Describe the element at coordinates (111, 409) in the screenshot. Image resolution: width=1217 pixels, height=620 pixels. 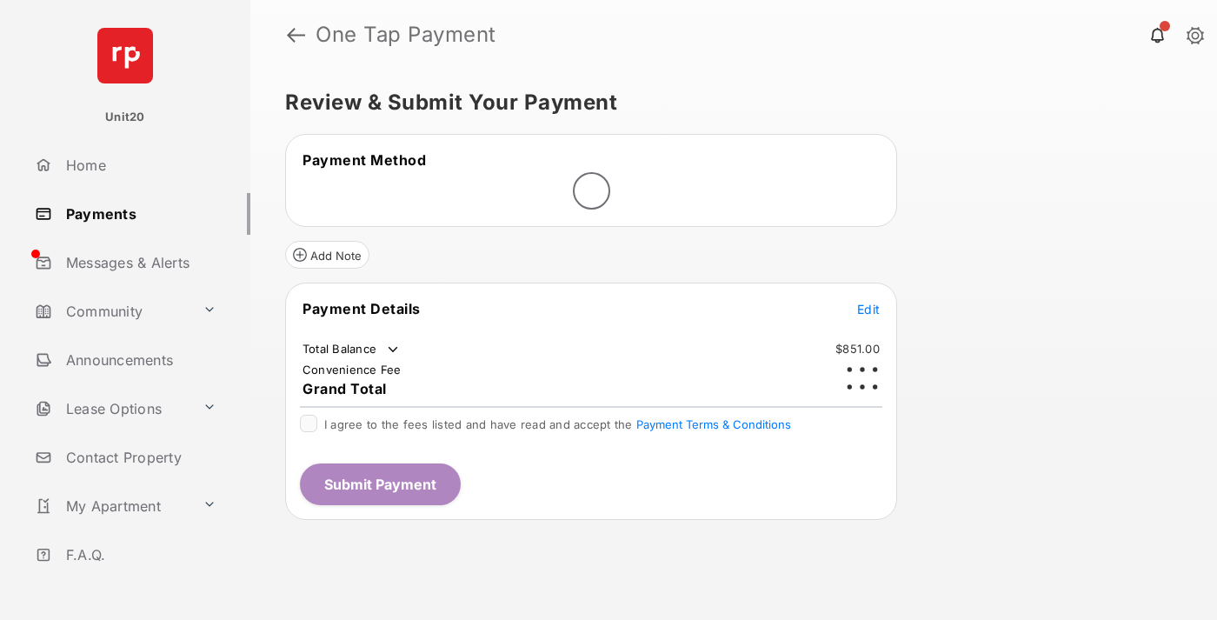
I see `a: Lease Options` at that location.